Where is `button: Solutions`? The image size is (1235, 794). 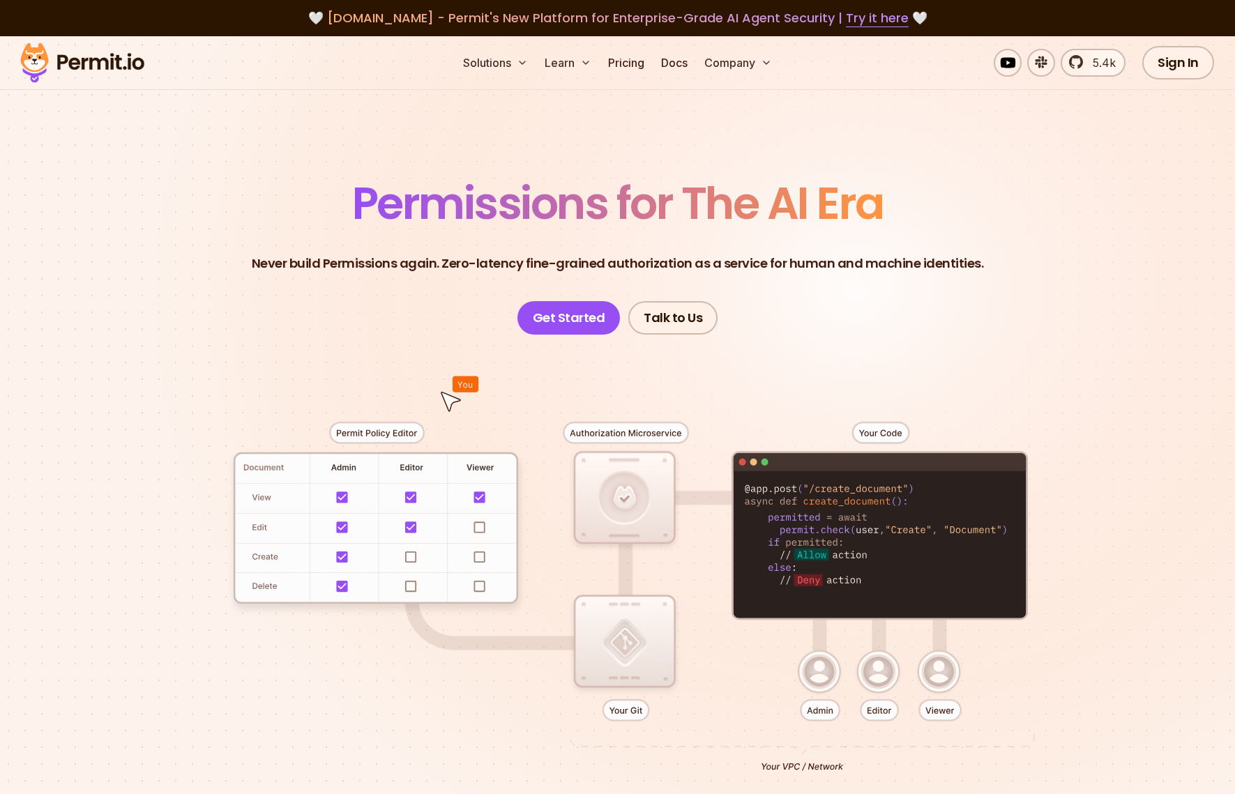 button: Solutions is located at coordinates (495, 63).